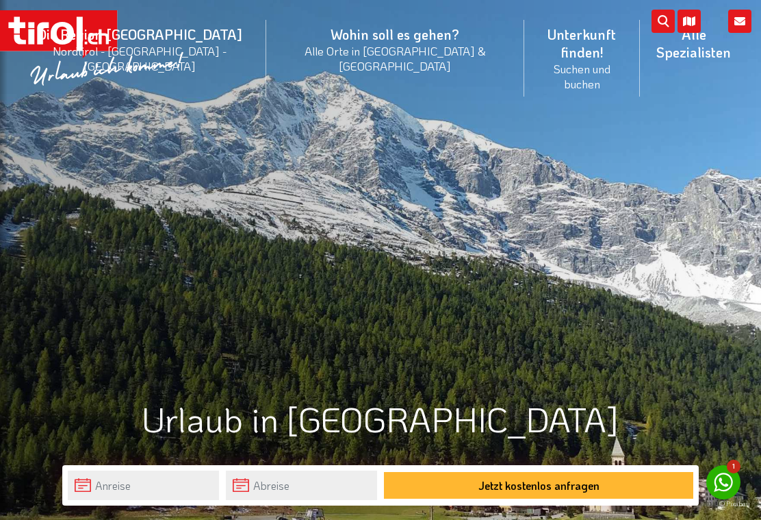  What do you see at coordinates (689, 21) in the screenshot?
I see `i: Karte öffnen` at bounding box center [689, 21].